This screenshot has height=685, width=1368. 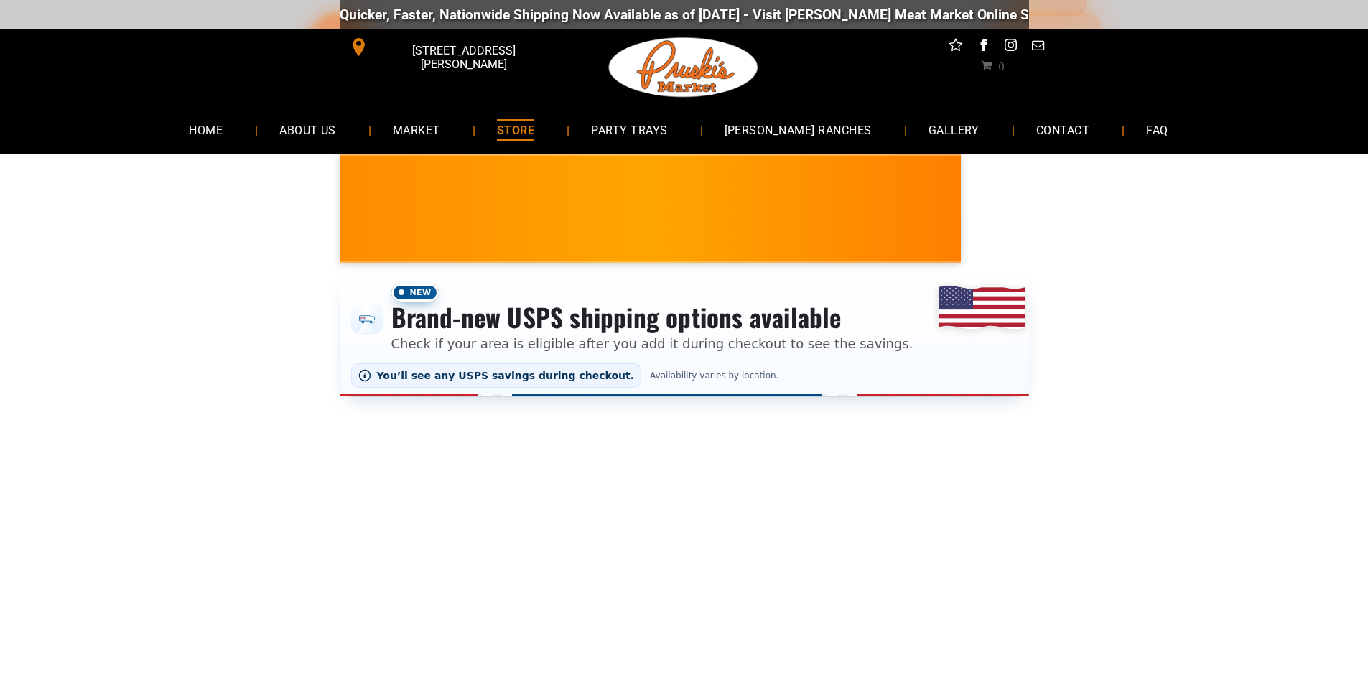 What do you see at coordinates (506, 376) in the screenshot?
I see `span: You’ll see any USPS savings during checkout.` at bounding box center [506, 376].